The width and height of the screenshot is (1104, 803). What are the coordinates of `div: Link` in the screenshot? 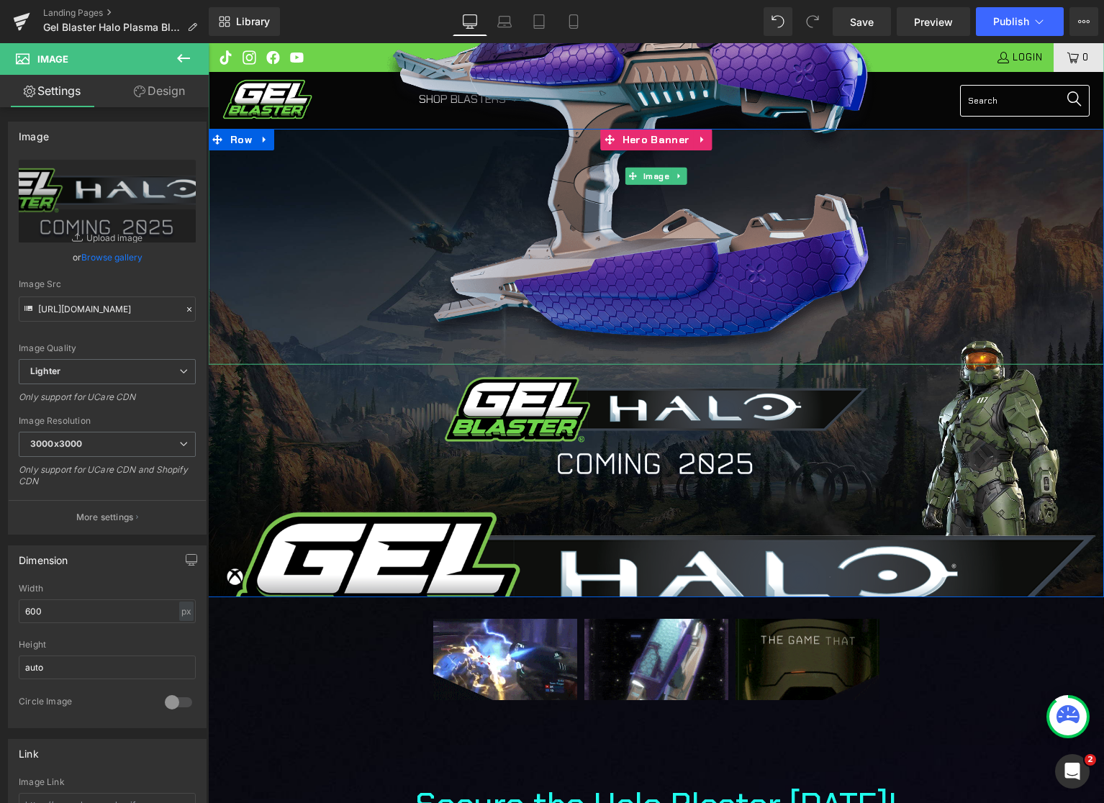 It's located at (29, 750).